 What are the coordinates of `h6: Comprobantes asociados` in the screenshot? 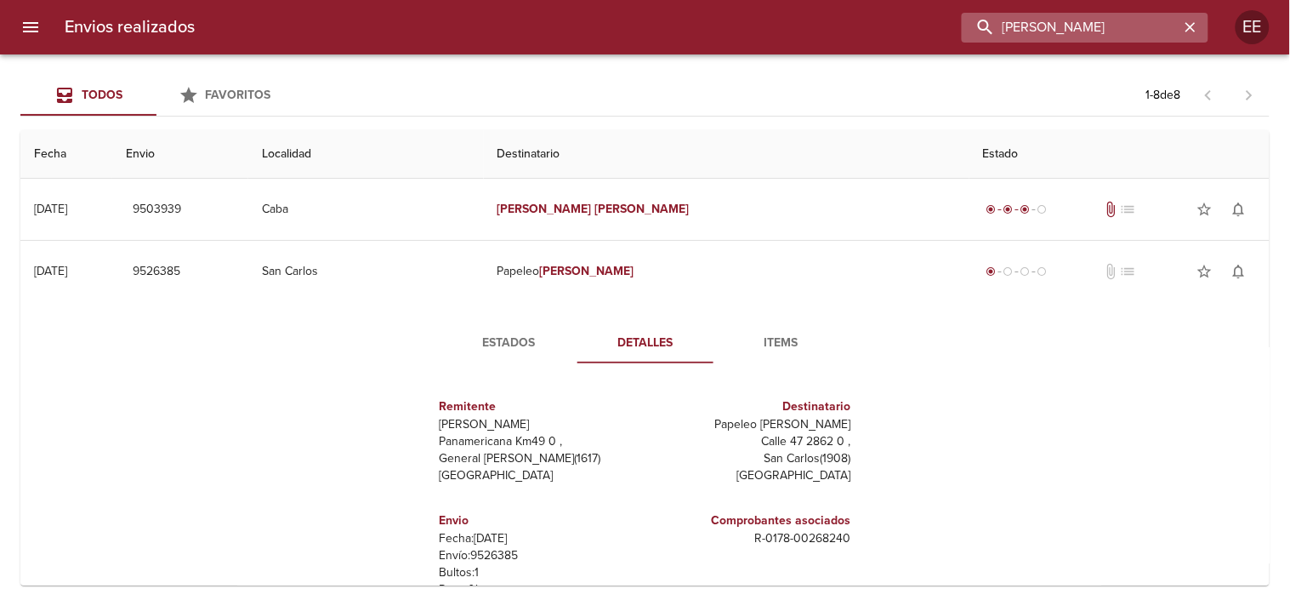 It's located at (752, 520).